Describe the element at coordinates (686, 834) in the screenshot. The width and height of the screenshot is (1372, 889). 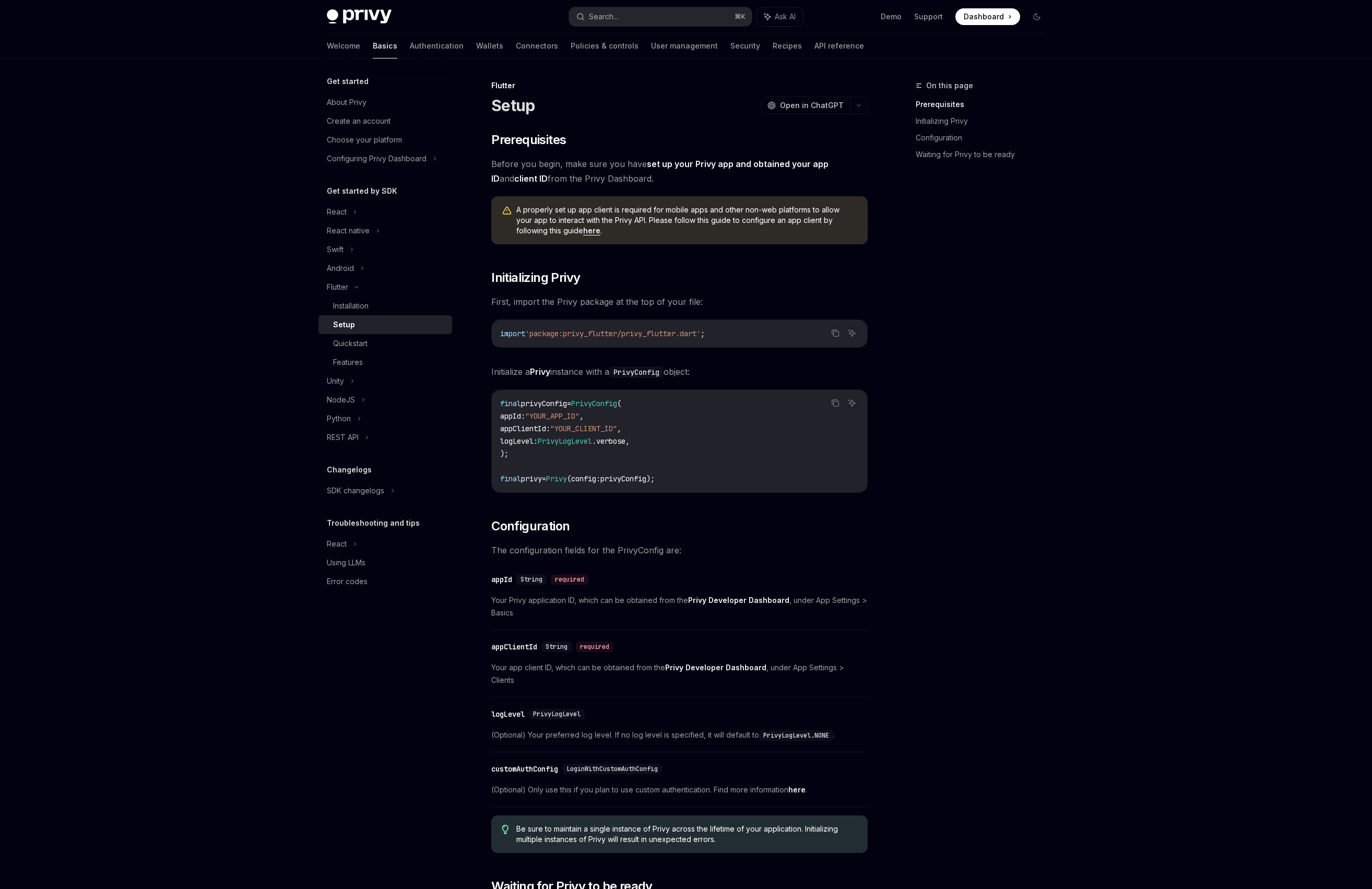
I see `span: Be sure to maintain a single instance of Privy across the lifetime of your application. Initializ...` at that location.